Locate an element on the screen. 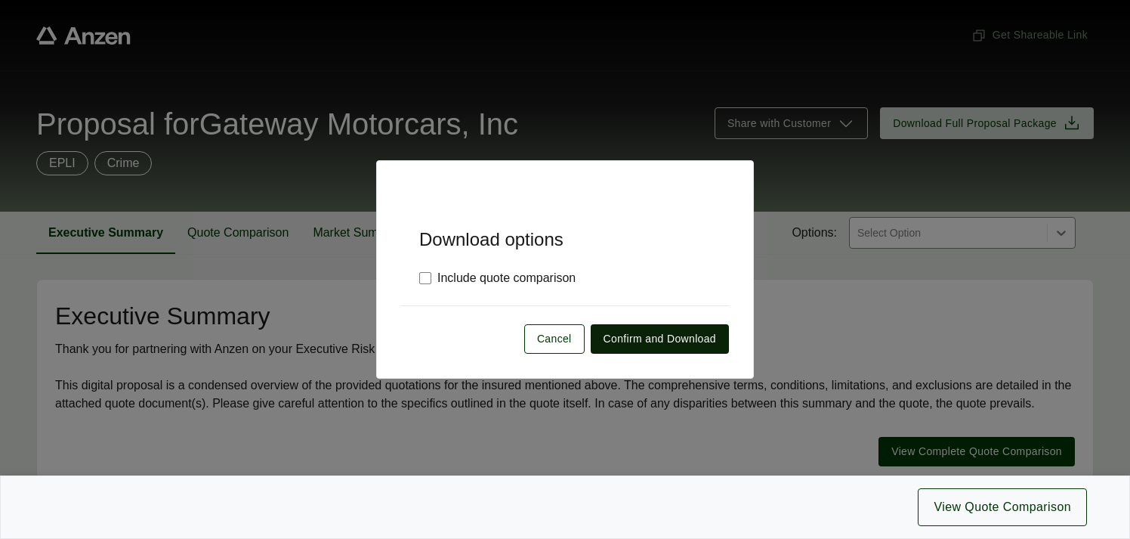  h5: Download options is located at coordinates (565, 227).